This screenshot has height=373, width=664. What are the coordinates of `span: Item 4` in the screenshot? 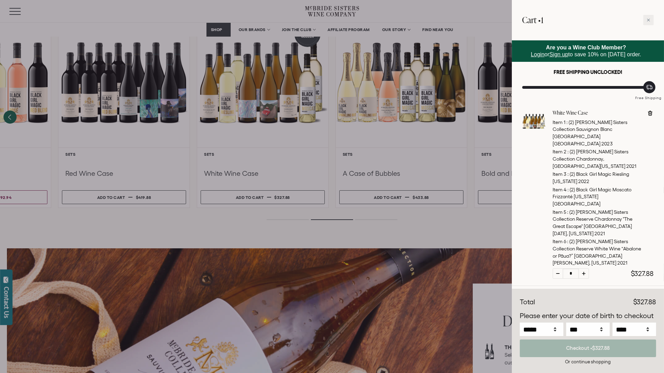 It's located at (560, 190).